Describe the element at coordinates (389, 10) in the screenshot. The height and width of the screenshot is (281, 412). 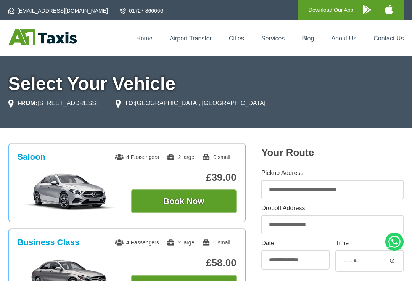
I see `img: A1 Taxis iPhone App` at that location.